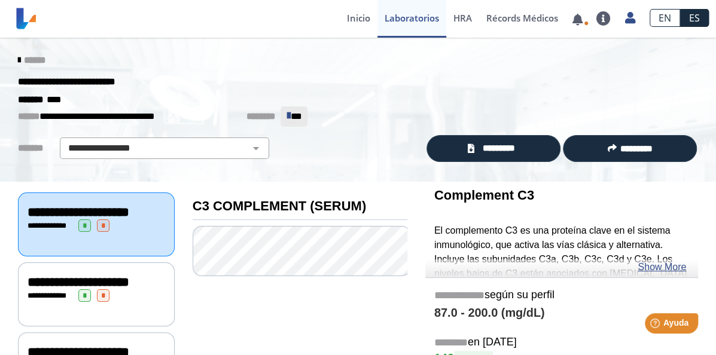 This screenshot has height=355, width=716. I want to click on h4: 87.0 - 200.0 (mg/dL), so click(561, 313).